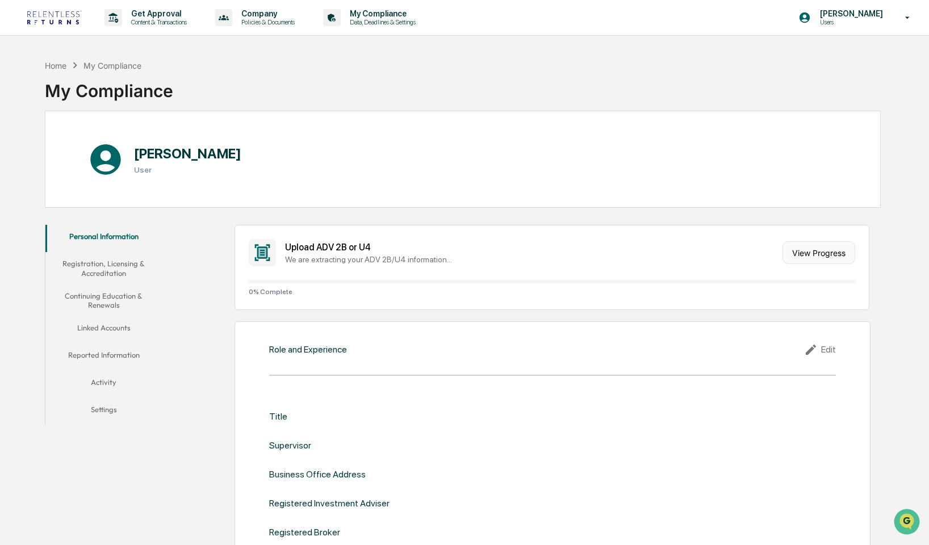 The width and height of the screenshot is (929, 545). I want to click on div: Edit, so click(820, 350).